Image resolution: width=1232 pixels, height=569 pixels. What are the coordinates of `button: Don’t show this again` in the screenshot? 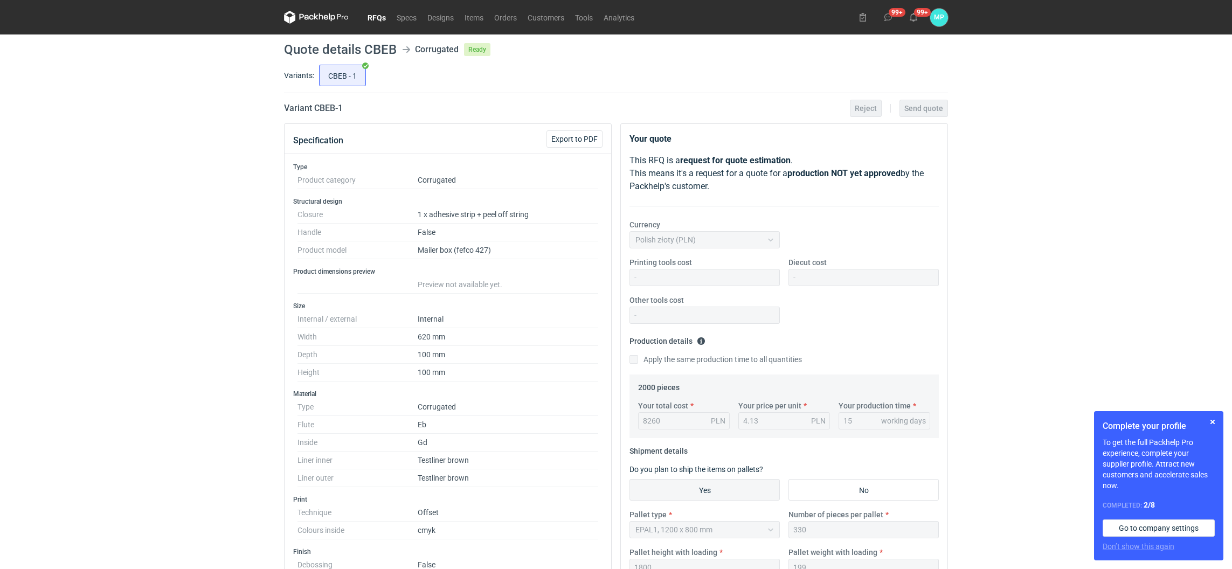 It's located at (1138, 546).